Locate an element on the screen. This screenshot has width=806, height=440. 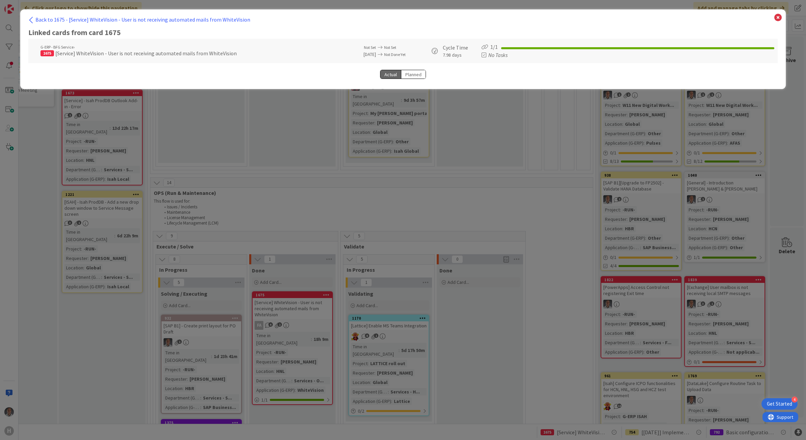
div: [Service] WhiteVision - User is not receiving automated mails from WhiteVision is located at coordinates (139, 53).